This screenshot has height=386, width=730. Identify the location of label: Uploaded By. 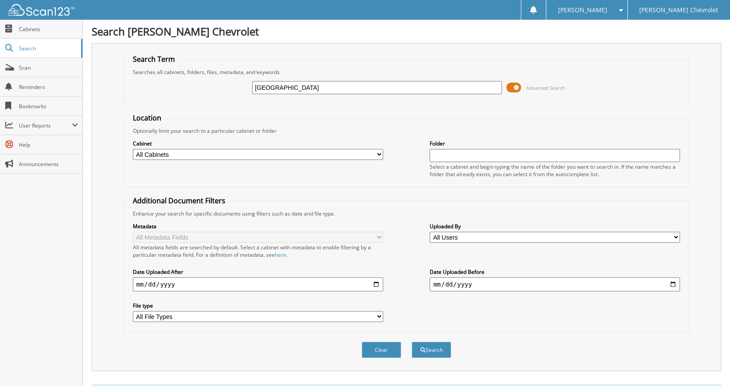
(554, 226).